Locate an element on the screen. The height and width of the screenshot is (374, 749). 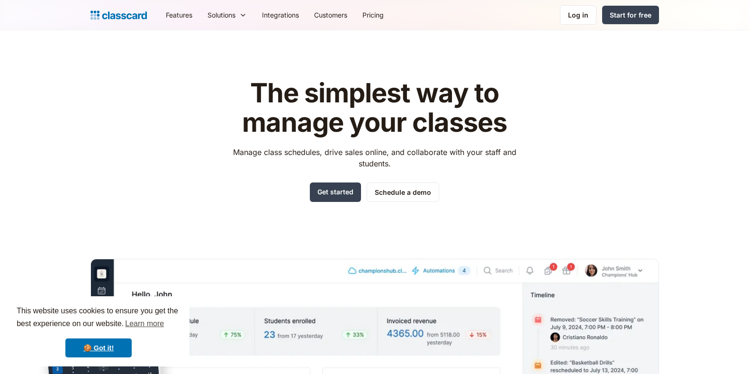
p: Manage class schedules, drive sales online, and collaborate with your staff and students. is located at coordinates (374, 158).